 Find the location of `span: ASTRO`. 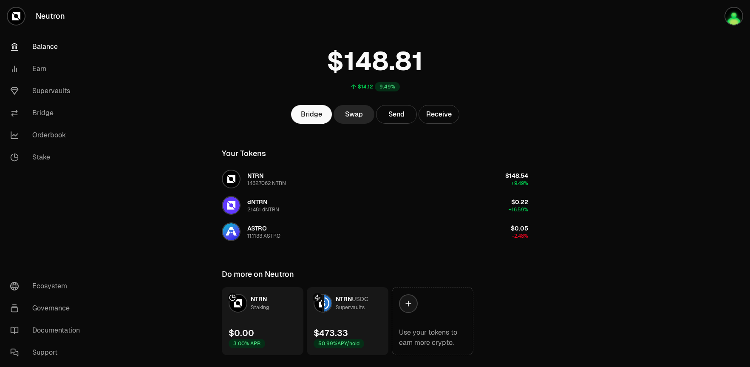

span: ASTRO is located at coordinates (257, 228).